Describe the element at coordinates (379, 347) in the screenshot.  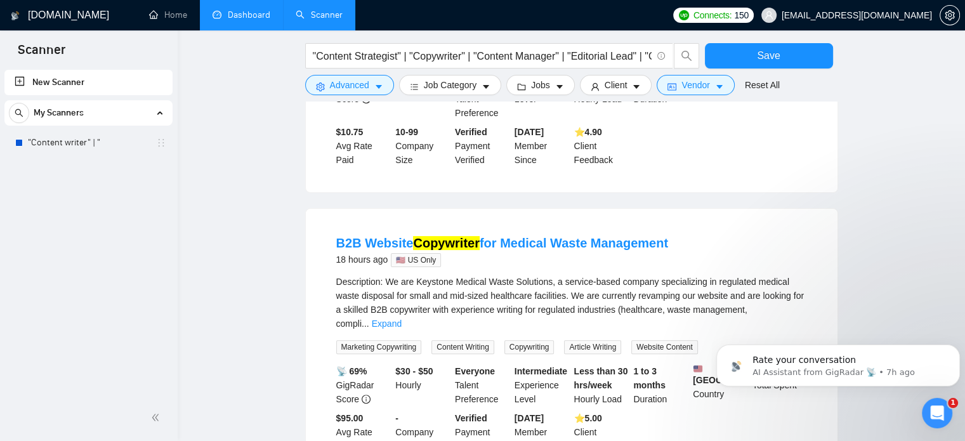
I see `span: Marketing Copywriting` at that location.